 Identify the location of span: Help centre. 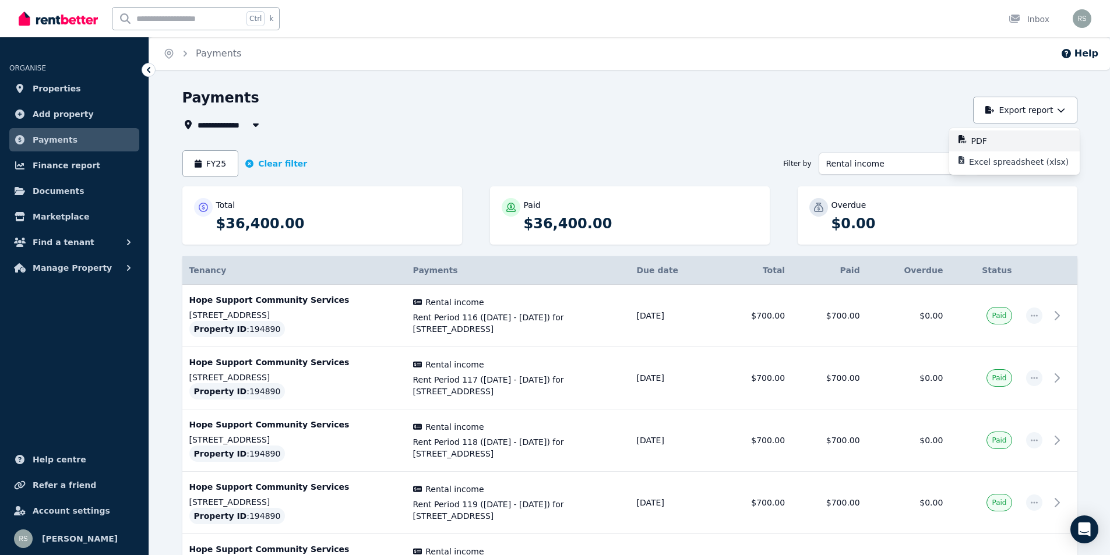
(59, 460).